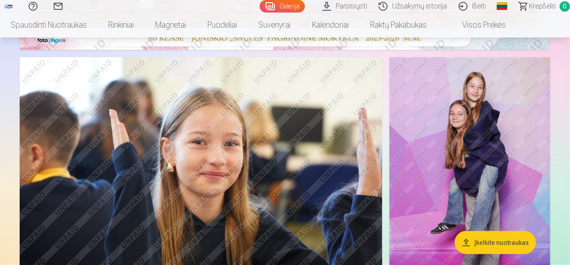 The image size is (570, 265). I want to click on span: Krepšelis, so click(542, 6).